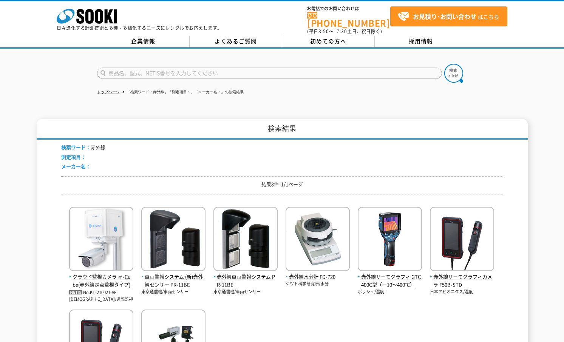 The width and height of the screenshot is (564, 342). Describe the element at coordinates (448, 17) in the screenshot. I see `span: はこちら` at that location.